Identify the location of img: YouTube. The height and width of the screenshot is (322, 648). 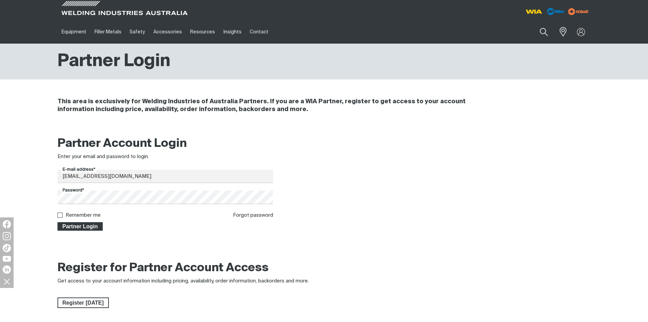
(7, 258).